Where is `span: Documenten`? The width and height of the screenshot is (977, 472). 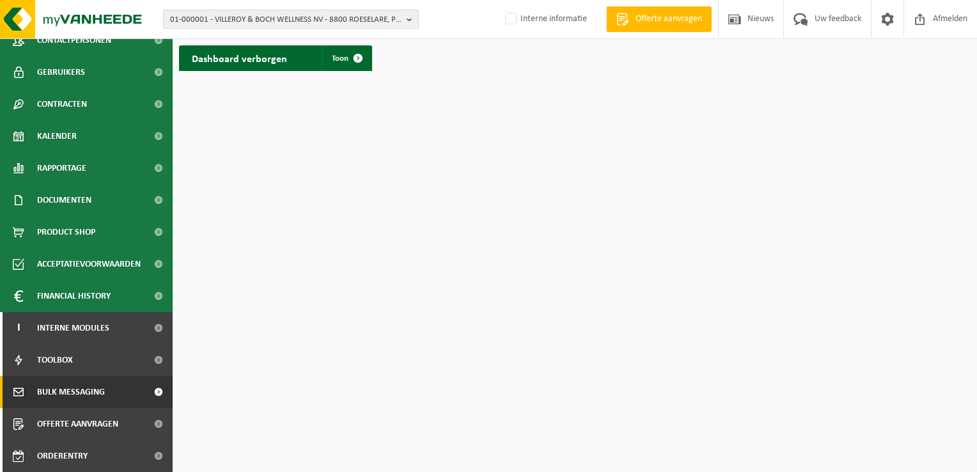 span: Documenten is located at coordinates (64, 200).